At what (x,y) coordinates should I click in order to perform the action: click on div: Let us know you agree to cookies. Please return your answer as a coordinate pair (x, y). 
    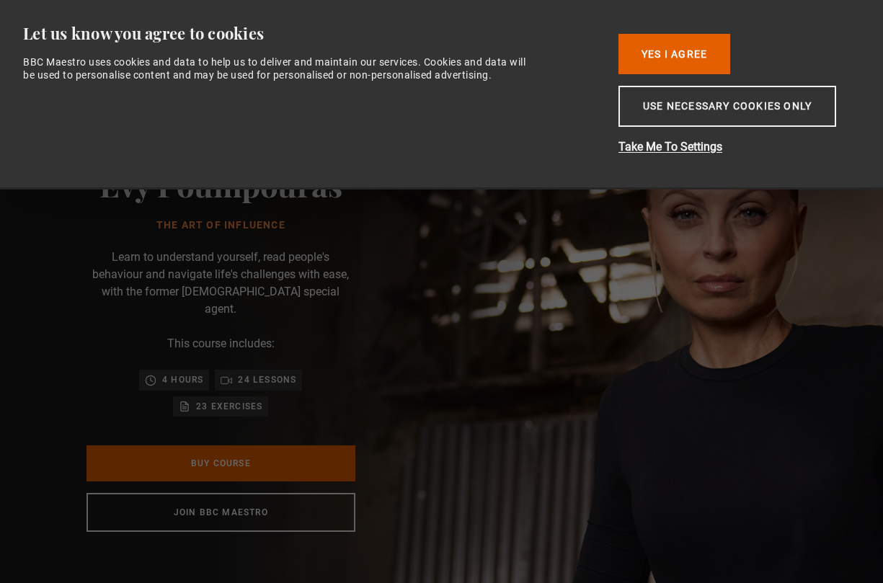
    Looking at the image, I should click on (309, 33).